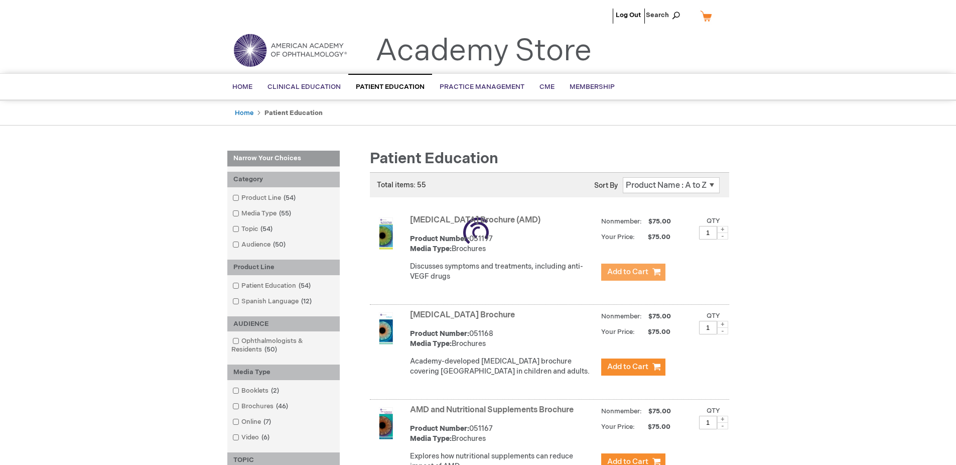 The height and width of the screenshot is (465, 956). Describe the element at coordinates (294, 113) in the screenshot. I see `strong: Patient Education` at that location.